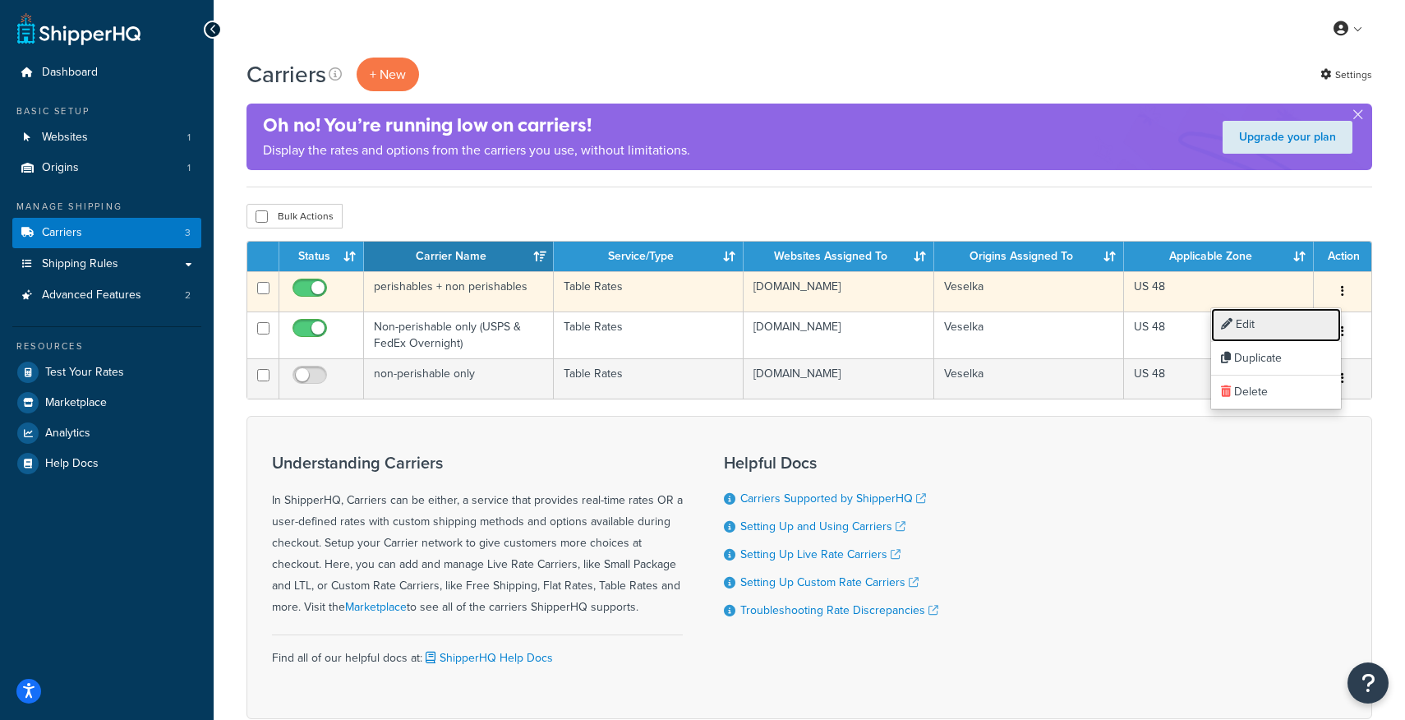 The image size is (1405, 720). What do you see at coordinates (321, 256) in the screenshot?
I see `th: Status: activate to sort column ascending` at bounding box center [321, 256].